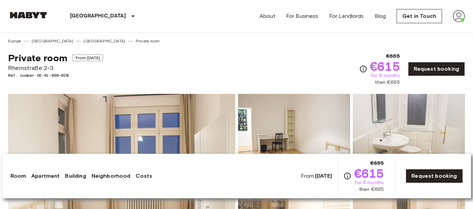  What do you see at coordinates (148, 41) in the screenshot?
I see `a: Private room` at bounding box center [148, 41].